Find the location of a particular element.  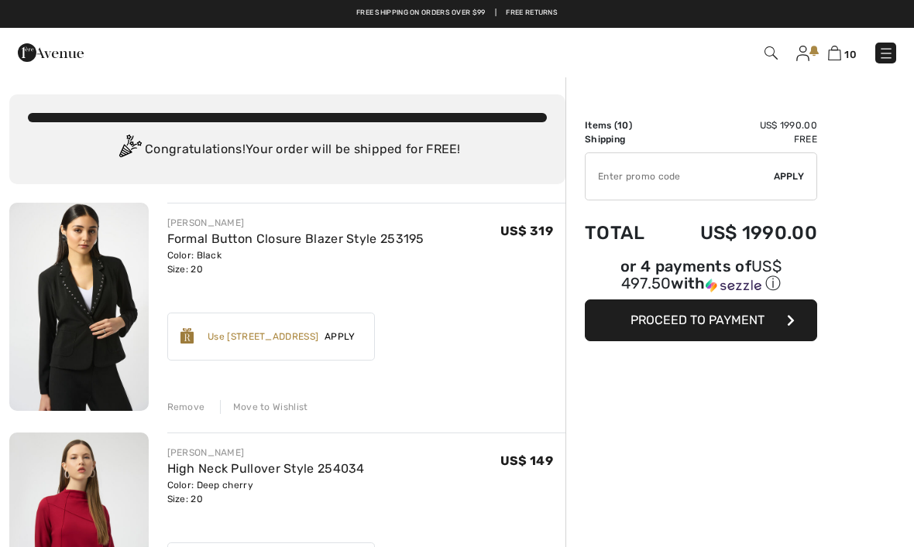

img: Shopping Bag is located at coordinates (834, 53).